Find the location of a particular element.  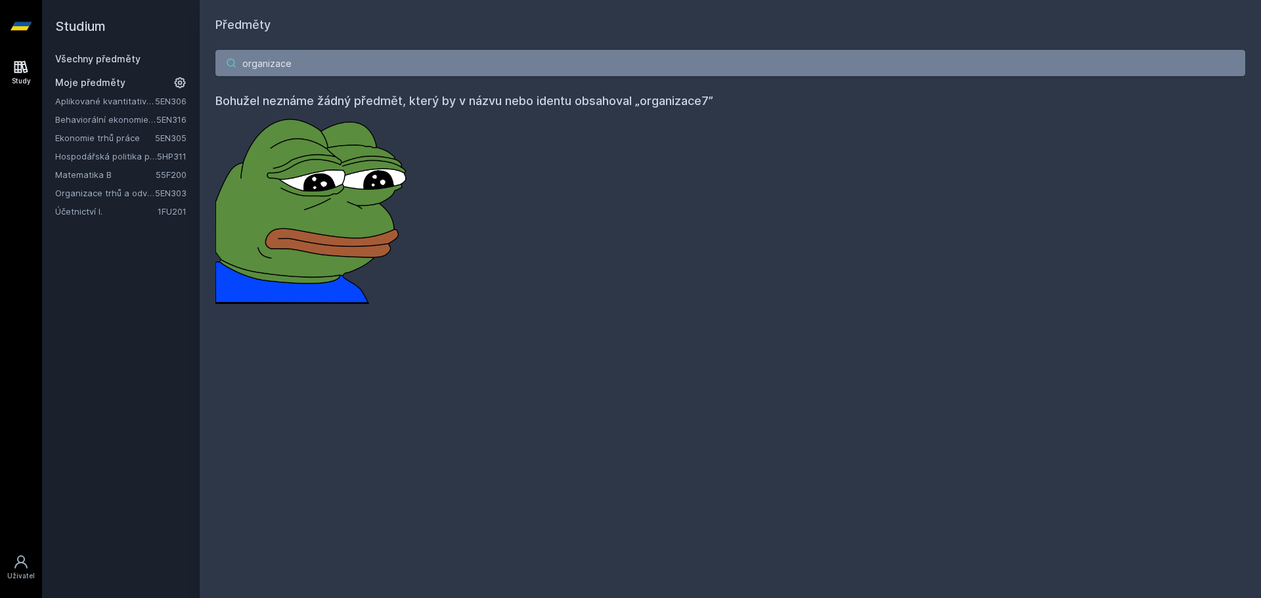

h4: Bohužel neznáme žádný předmět, který by v názvu nebo identu obsahoval „organizace7” is located at coordinates (730, 101).